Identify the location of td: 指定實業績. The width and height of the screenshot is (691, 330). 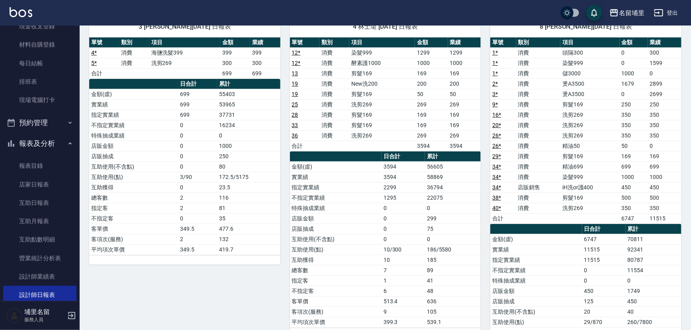
(133, 115).